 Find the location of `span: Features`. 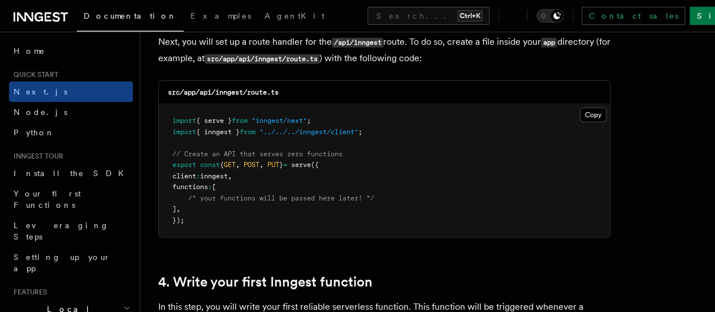

span: Features is located at coordinates (28, 292).